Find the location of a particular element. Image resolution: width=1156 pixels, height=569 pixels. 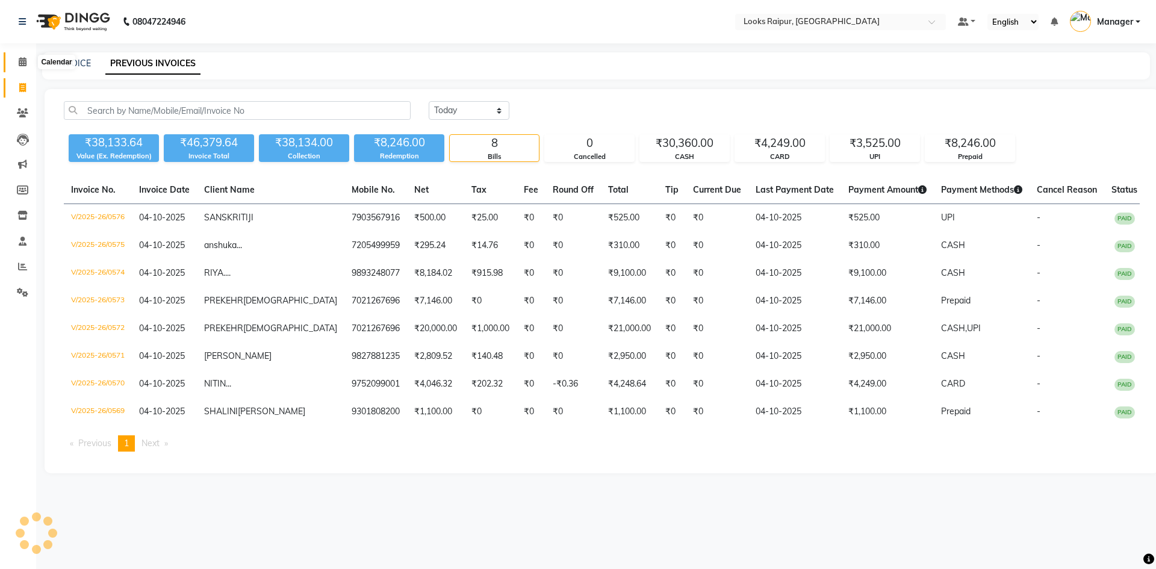

td: 7021267696 is located at coordinates (376, 329).